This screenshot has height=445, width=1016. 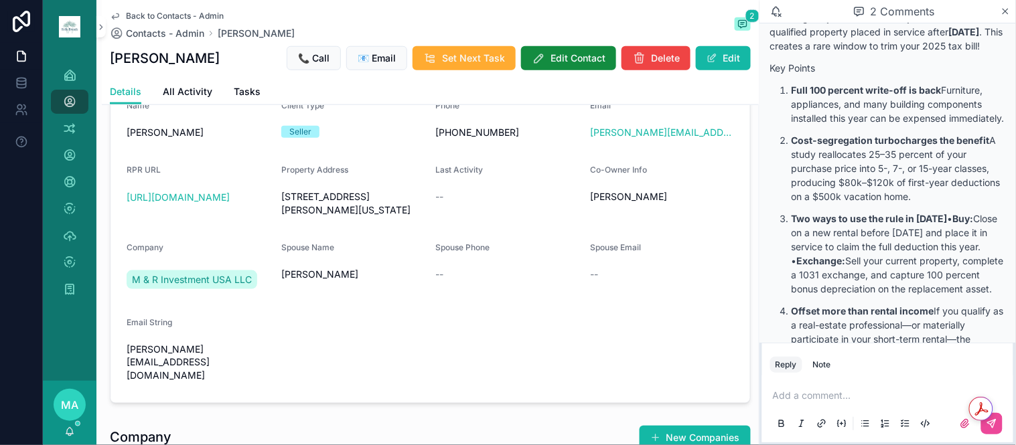 What do you see at coordinates (192, 280) in the screenshot?
I see `span: M & R Investment USA LLC` at bounding box center [192, 280].